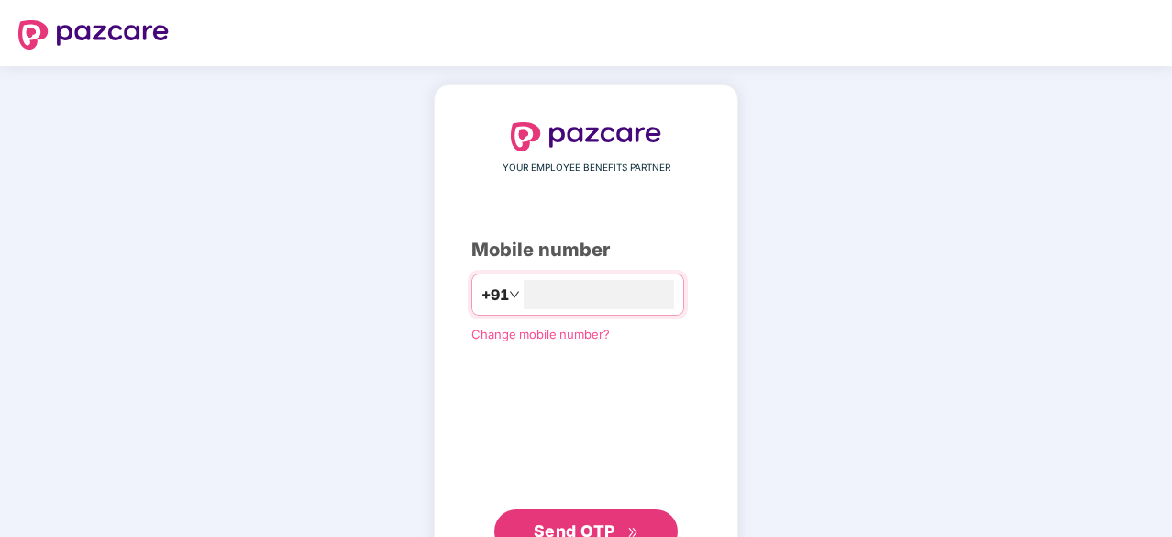 This screenshot has height=537, width=1172. I want to click on div: Mobile number, so click(586, 250).